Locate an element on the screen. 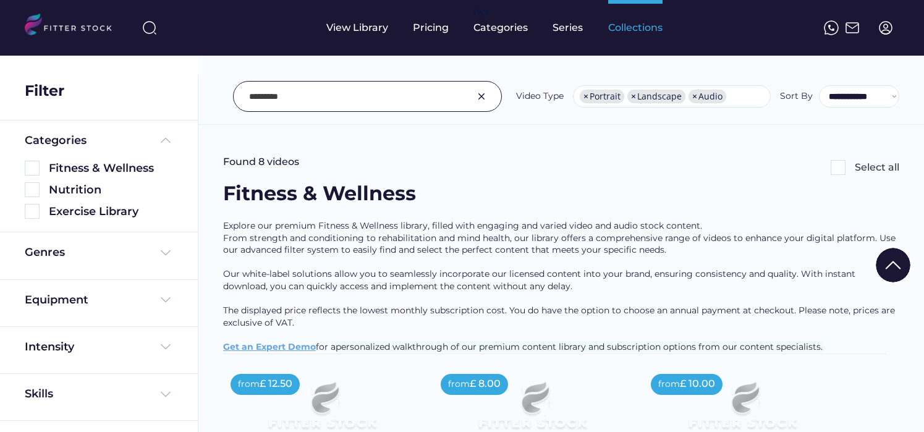 Image resolution: width=924 pixels, height=432 pixels. img: Group%201000002326.svg is located at coordinates (481, 96).